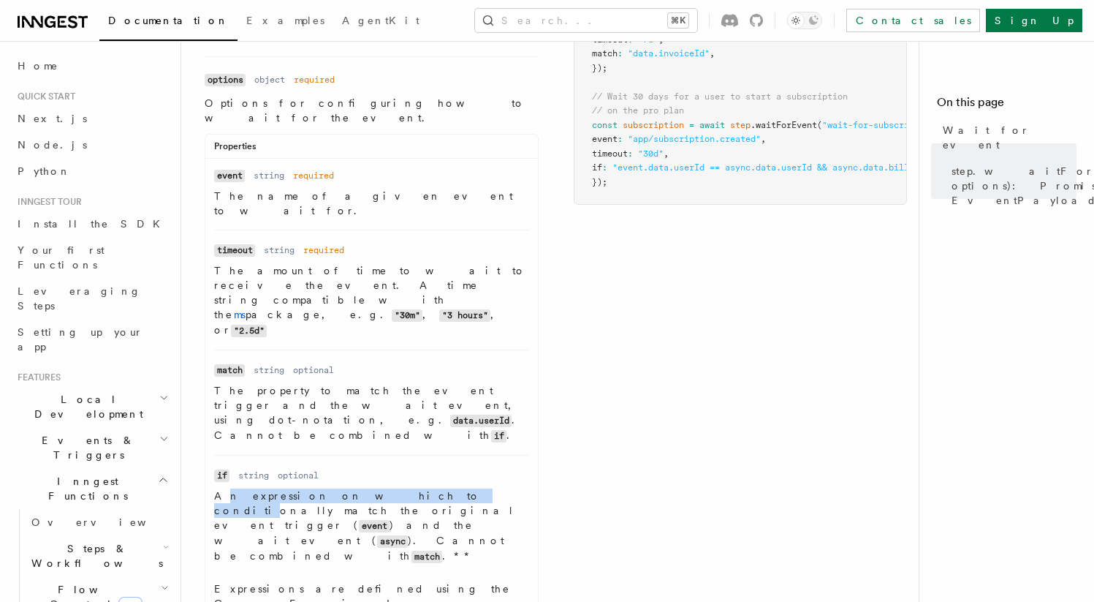 The width and height of the screenshot is (1094, 602). What do you see at coordinates (371, 149) in the screenshot?
I see `div: Properties` at bounding box center [371, 149].